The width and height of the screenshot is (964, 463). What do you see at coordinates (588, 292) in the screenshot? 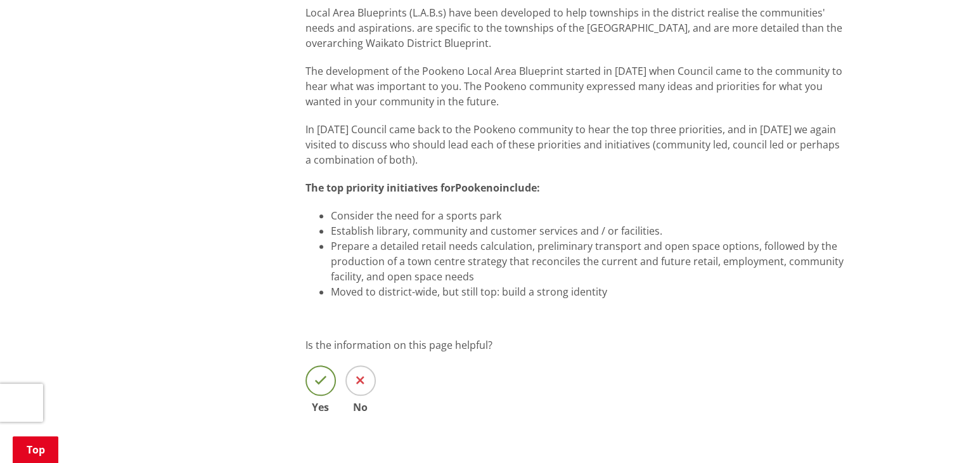
I see `li: Moved to district-wide, but still top: build a strong identity` at bounding box center [588, 292].